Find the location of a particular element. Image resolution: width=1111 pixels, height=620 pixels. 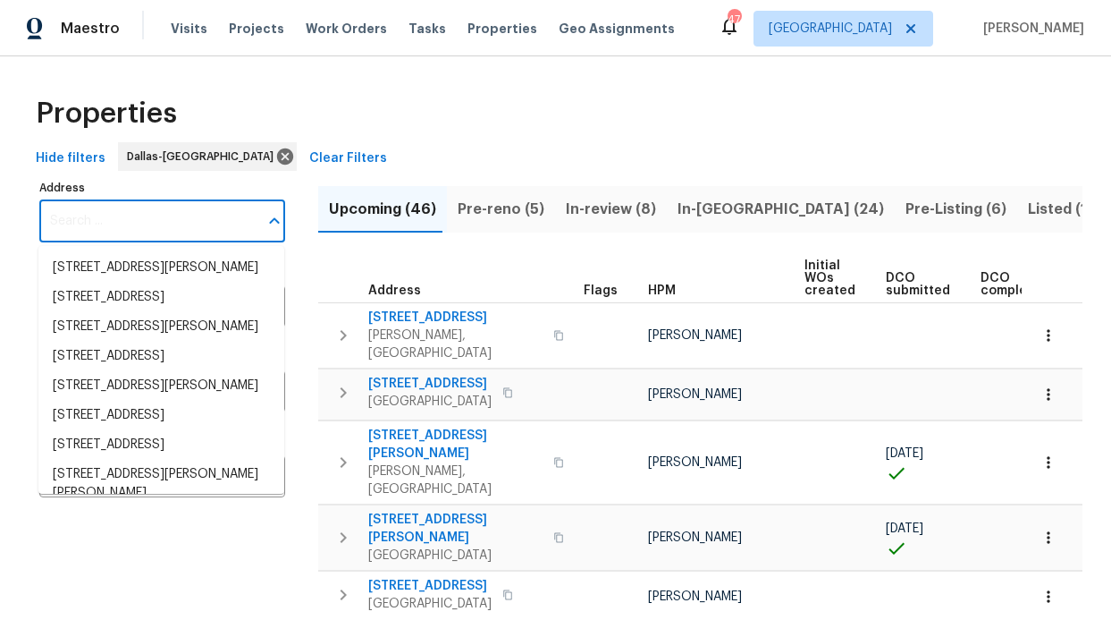

input: Search ... is located at coordinates (148, 221).